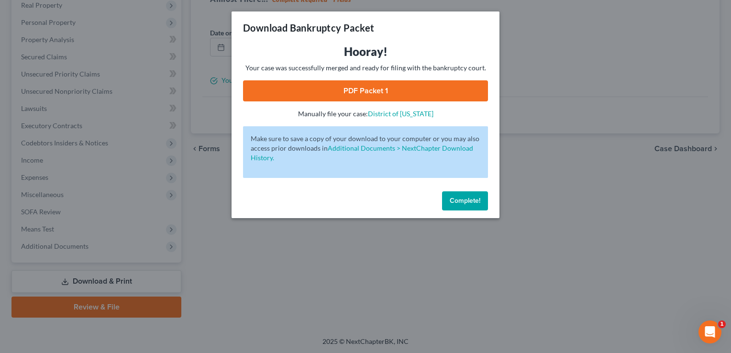 This screenshot has width=731, height=353. I want to click on span: Complete!, so click(465, 201).